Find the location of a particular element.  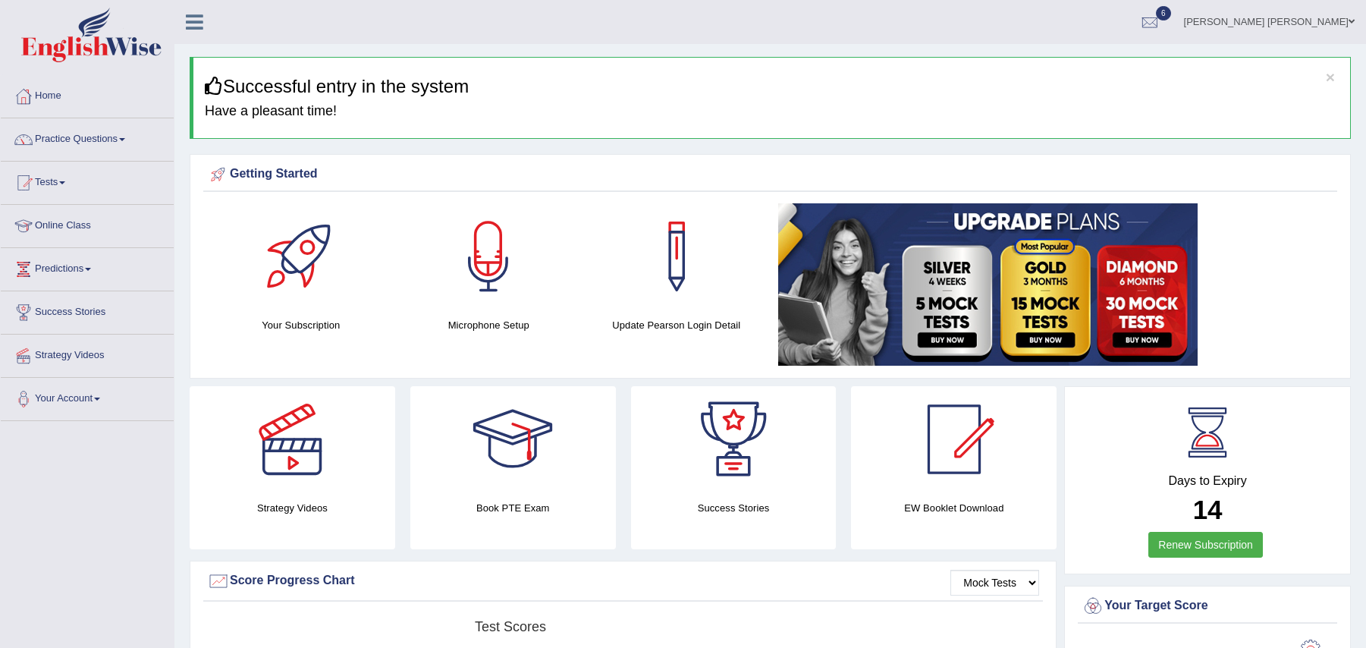

h4: Your Subscription is located at coordinates (301, 325).